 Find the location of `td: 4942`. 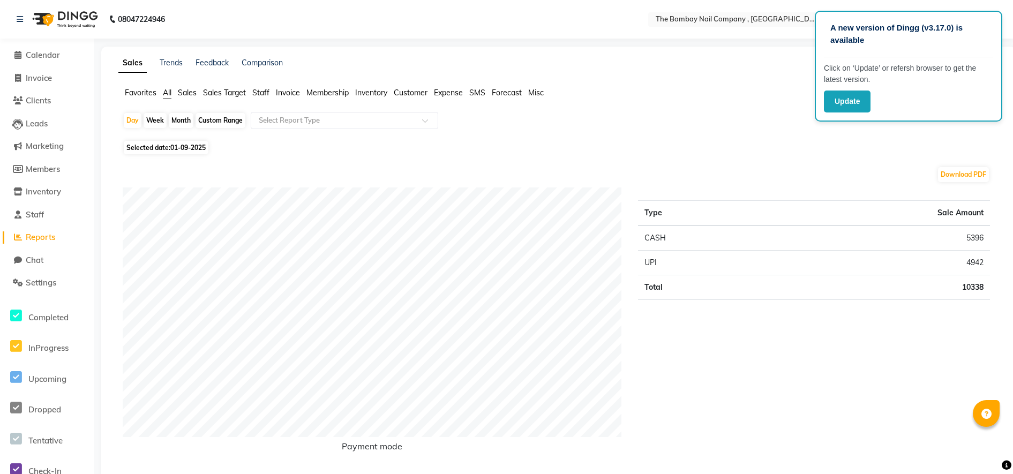

td: 4942 is located at coordinates (878, 263).